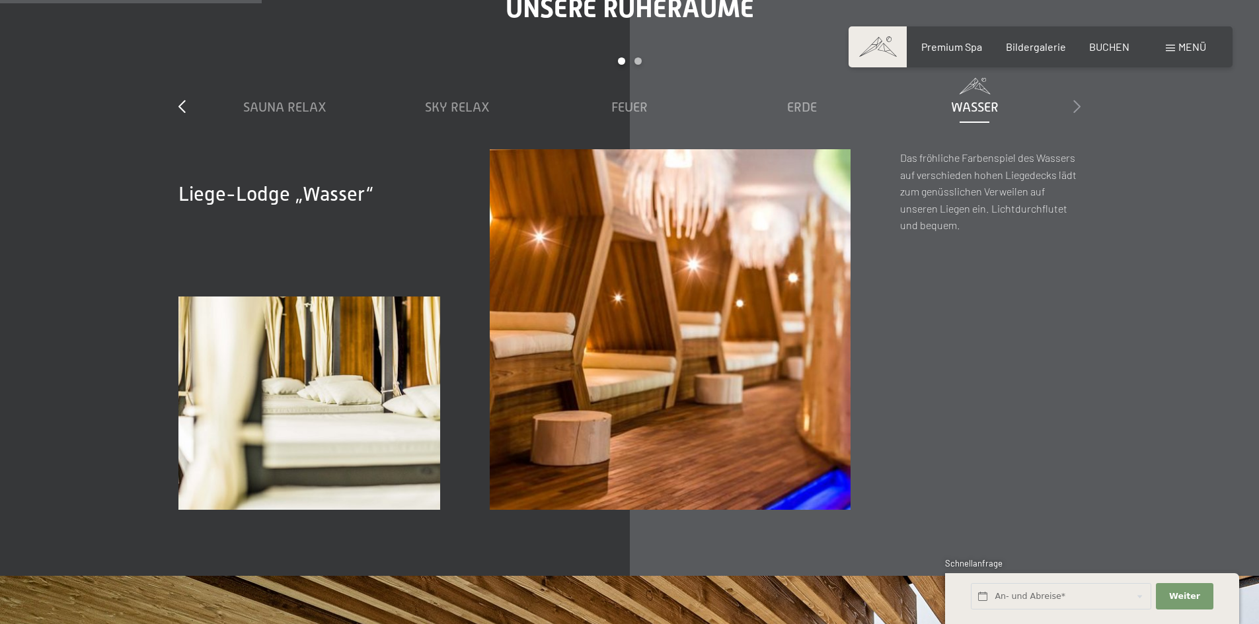  Describe the element at coordinates (1184, 597) in the screenshot. I see `button: Weiter` at that location.